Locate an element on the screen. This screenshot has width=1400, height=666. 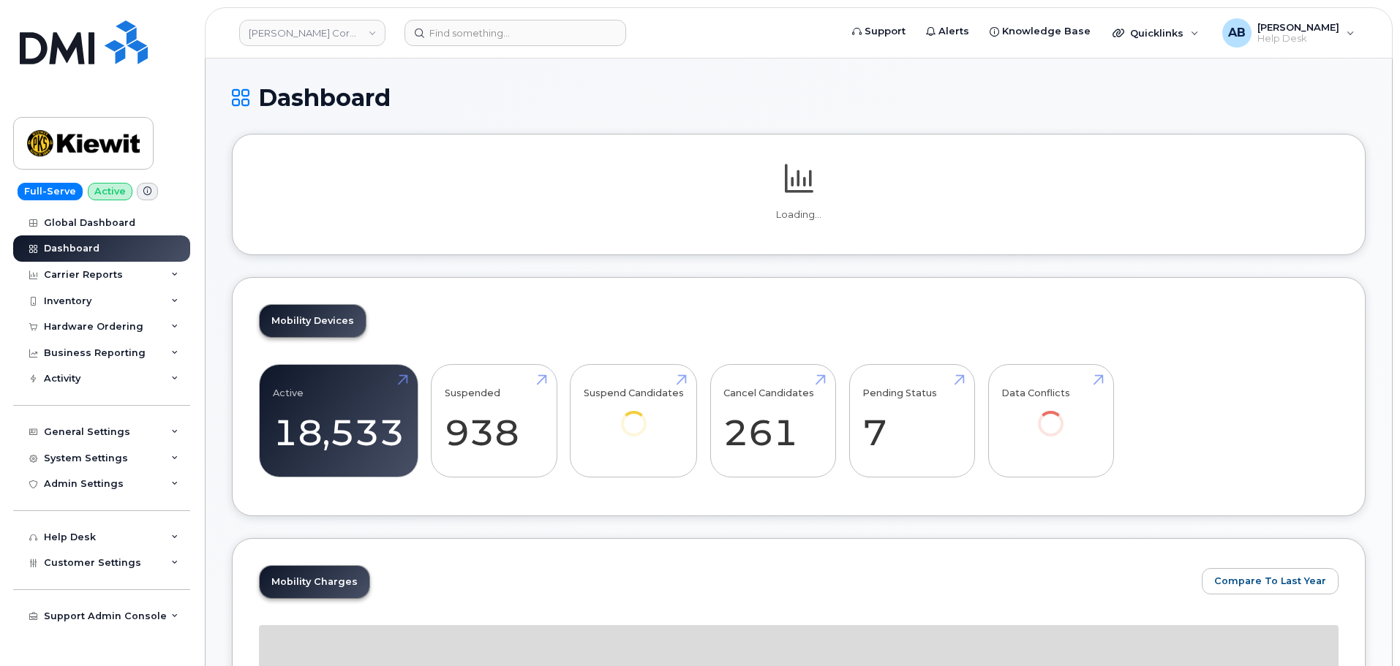
a: Mobility Charges is located at coordinates (315, 582).